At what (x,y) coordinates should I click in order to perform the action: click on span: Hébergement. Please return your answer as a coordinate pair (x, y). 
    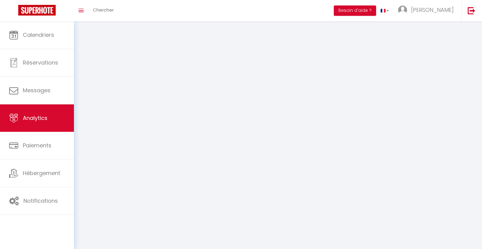
    Looking at the image, I should click on (41, 173).